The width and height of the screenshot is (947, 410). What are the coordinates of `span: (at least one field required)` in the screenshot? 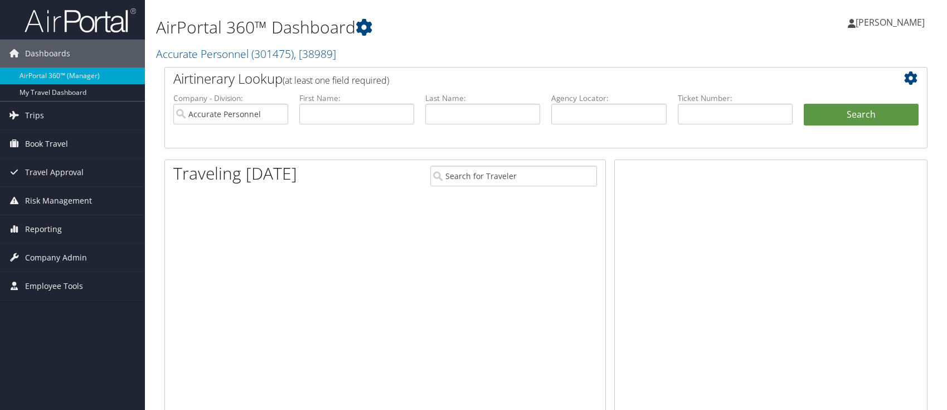 It's located at (335, 80).